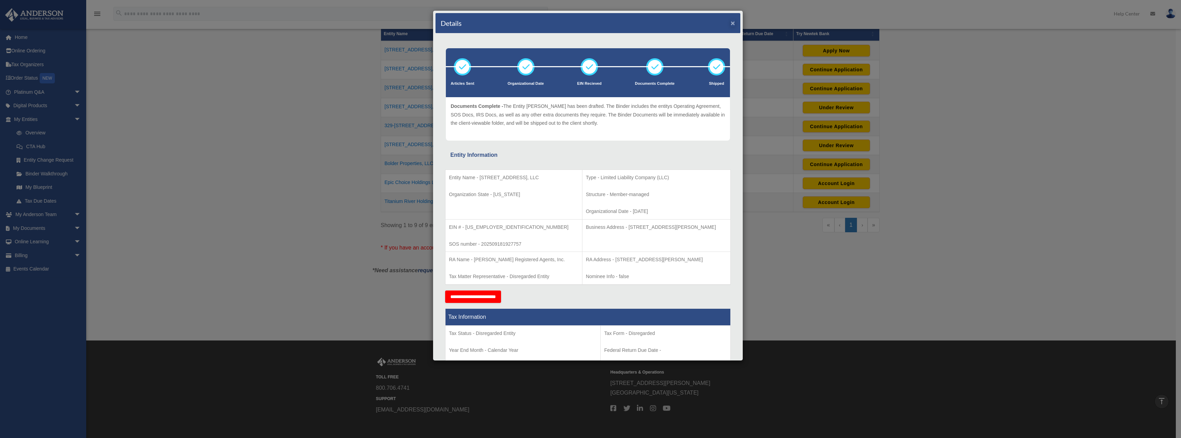  Describe the element at coordinates (451, 23) in the screenshot. I see `h4: Details` at that location.